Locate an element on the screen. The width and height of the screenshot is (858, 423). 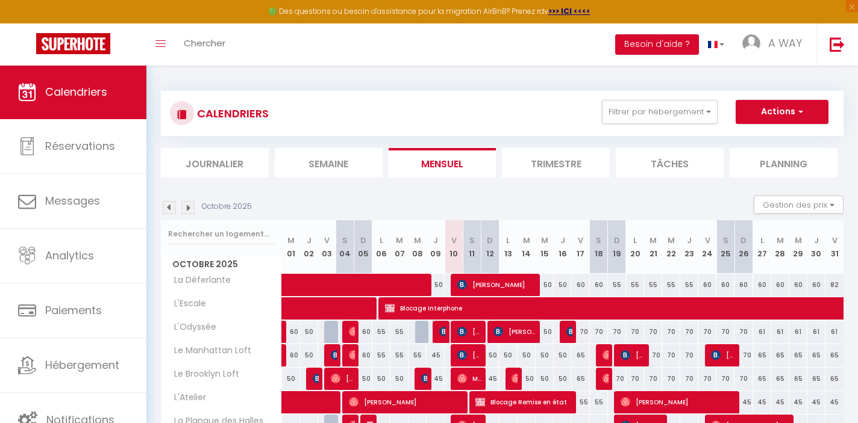
li: Tâches is located at coordinates (669, 163).